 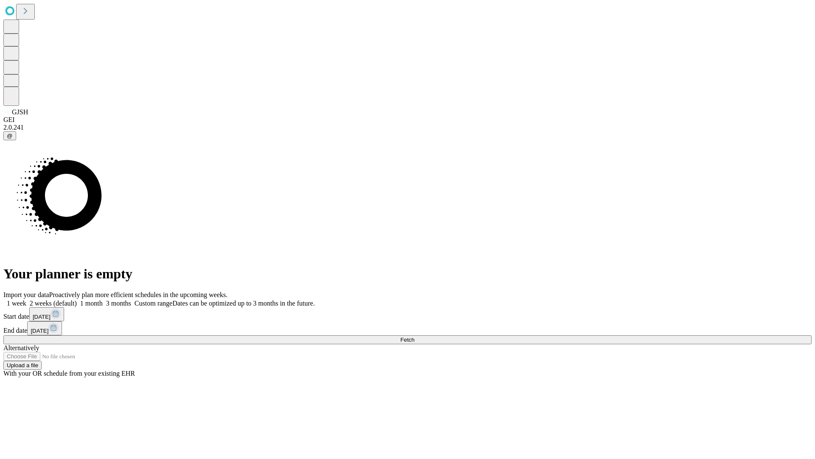 I want to click on span: GJSH, so click(x=20, y=112).